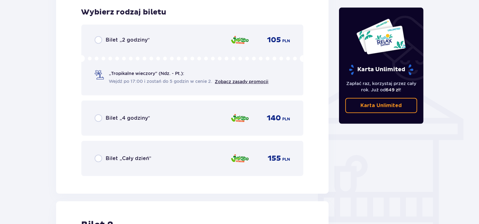 Image resolution: width=479 pixels, height=224 pixels. Describe the element at coordinates (274, 118) in the screenshot. I see `p: 140` at that location.